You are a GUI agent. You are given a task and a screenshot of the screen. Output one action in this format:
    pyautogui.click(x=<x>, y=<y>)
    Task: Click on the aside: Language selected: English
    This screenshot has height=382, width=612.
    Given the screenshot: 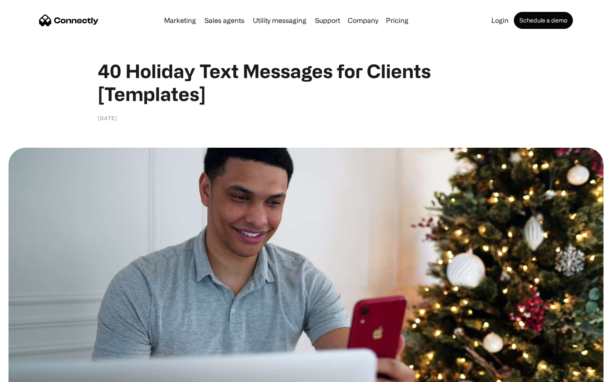 What is the action you would take?
    pyautogui.click(x=30, y=374)
    